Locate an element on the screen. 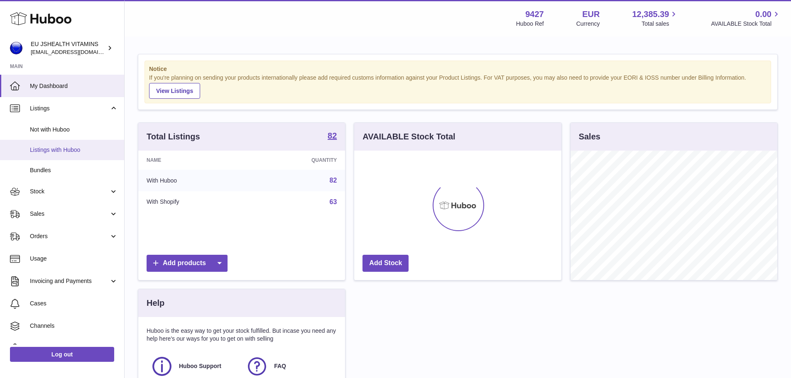  div: If you're planning on sending your products internationally please add required customs informati... is located at coordinates (458, 86).